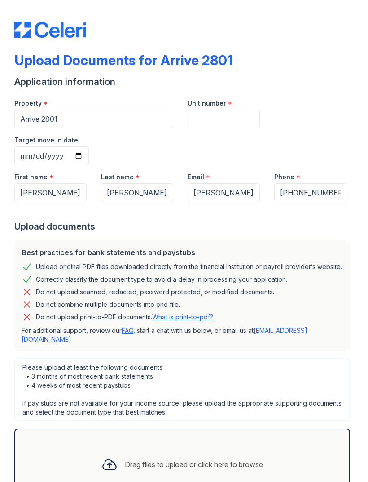 Image resolution: width=368 pixels, height=482 pixels. What do you see at coordinates (123, 60) in the screenshot?
I see `div: Upload Documents for Arrive 2801` at bounding box center [123, 60].